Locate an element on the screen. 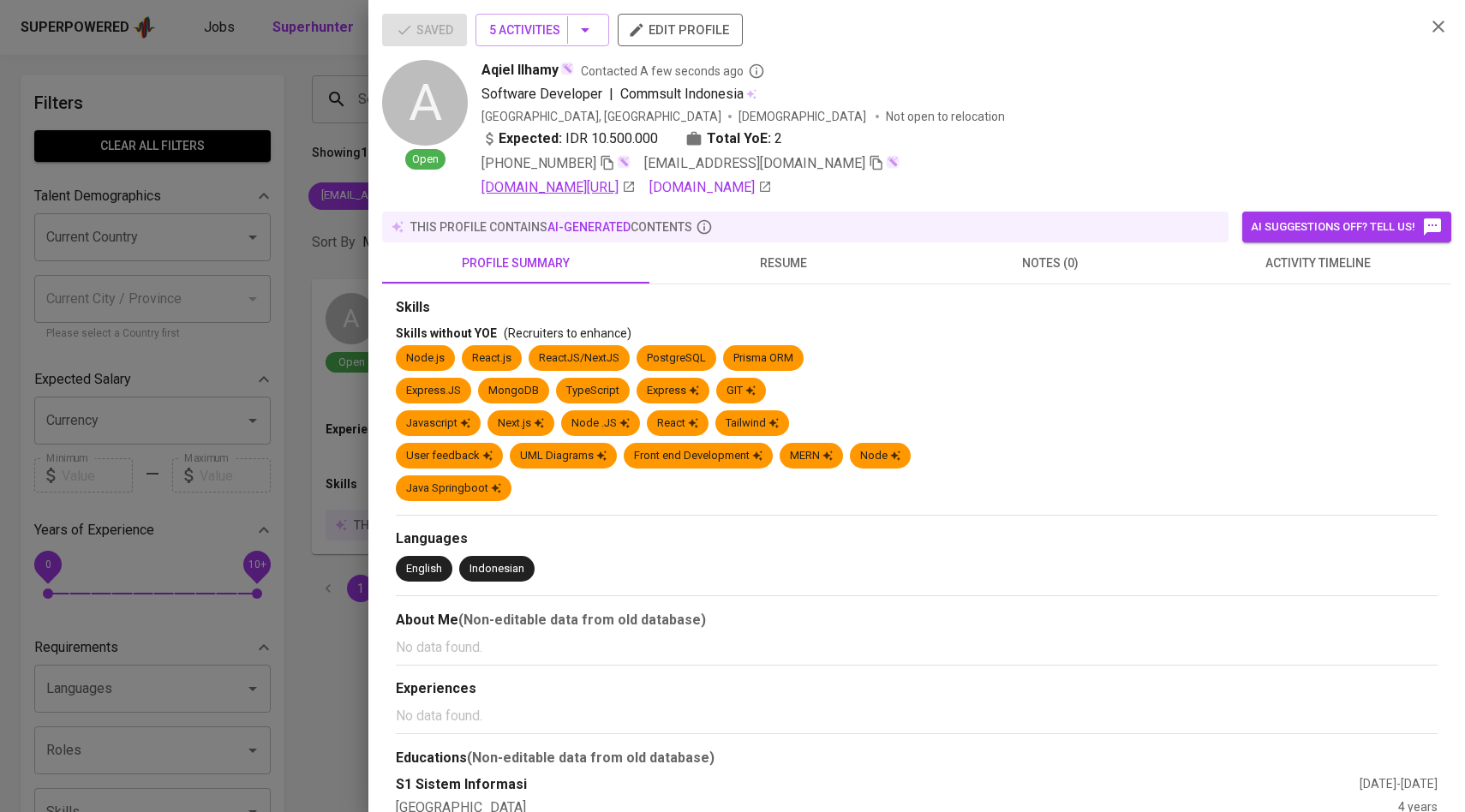 The width and height of the screenshot is (1465, 812). div: S1 Sistem Informasi is located at coordinates (878, 784).